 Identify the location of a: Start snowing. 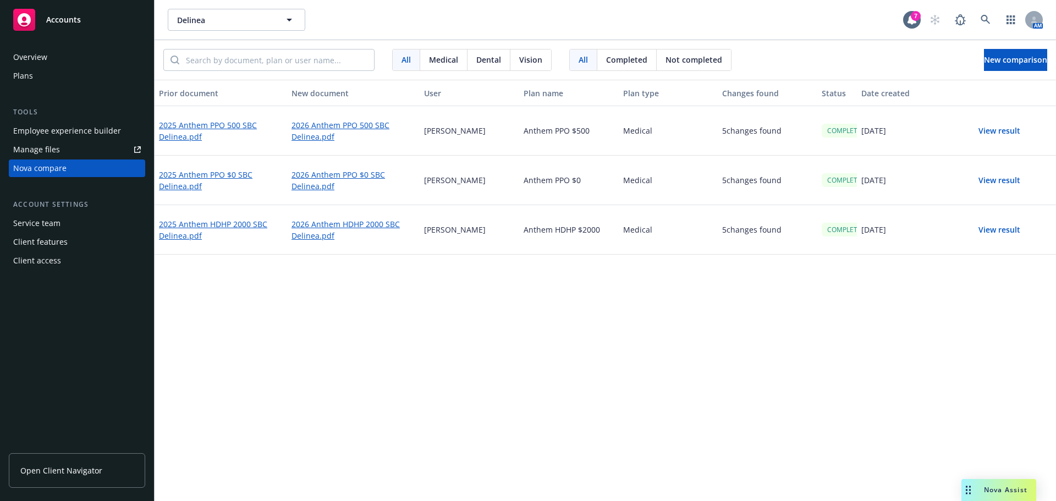
(935, 20).